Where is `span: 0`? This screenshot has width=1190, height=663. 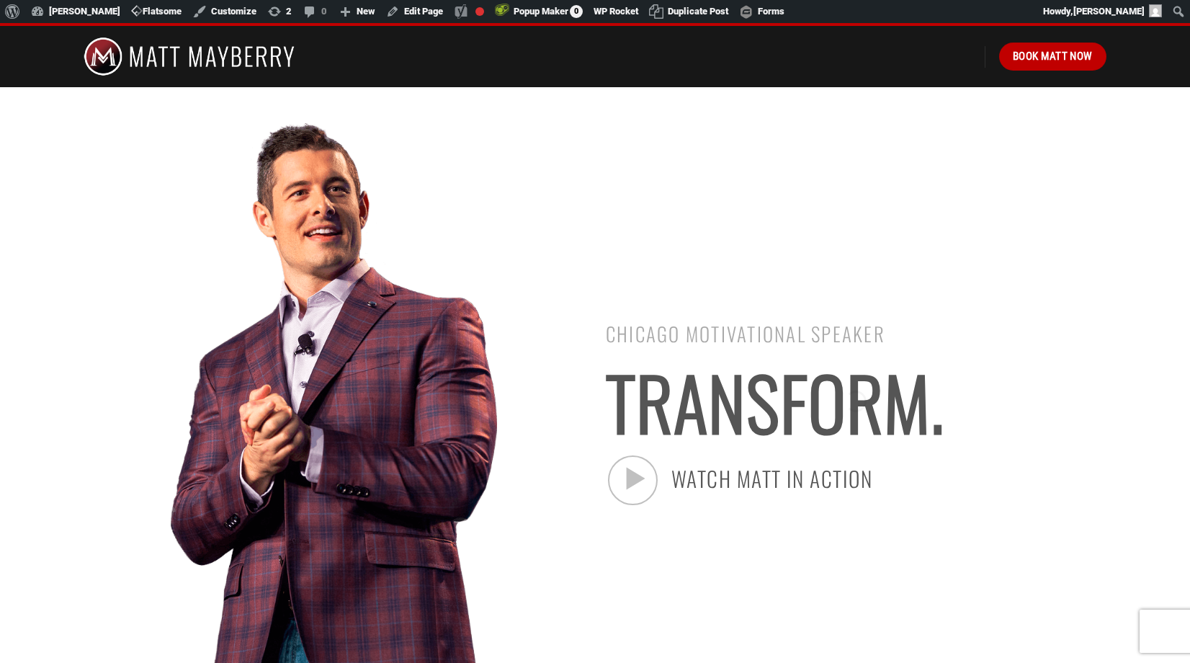 span: 0 is located at coordinates (576, 12).